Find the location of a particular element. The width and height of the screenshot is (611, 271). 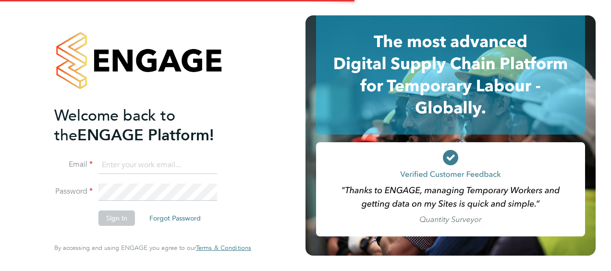

button: Forgot Password is located at coordinates (175, 218).